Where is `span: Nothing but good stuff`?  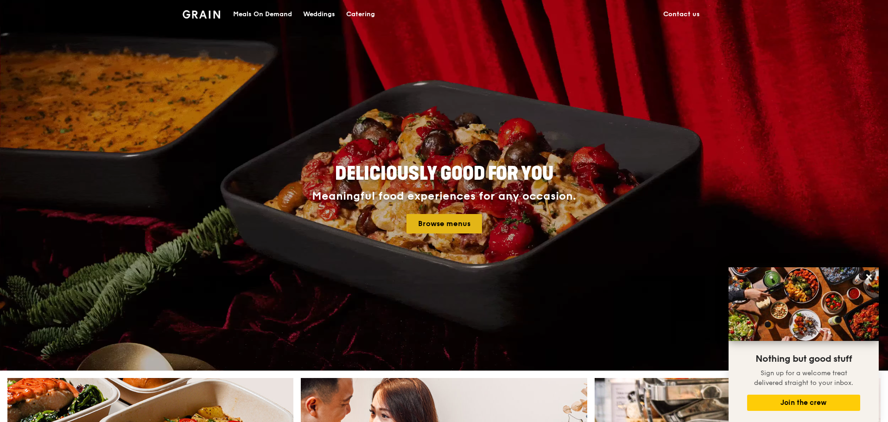
span: Nothing but good stuff is located at coordinates (804, 359).